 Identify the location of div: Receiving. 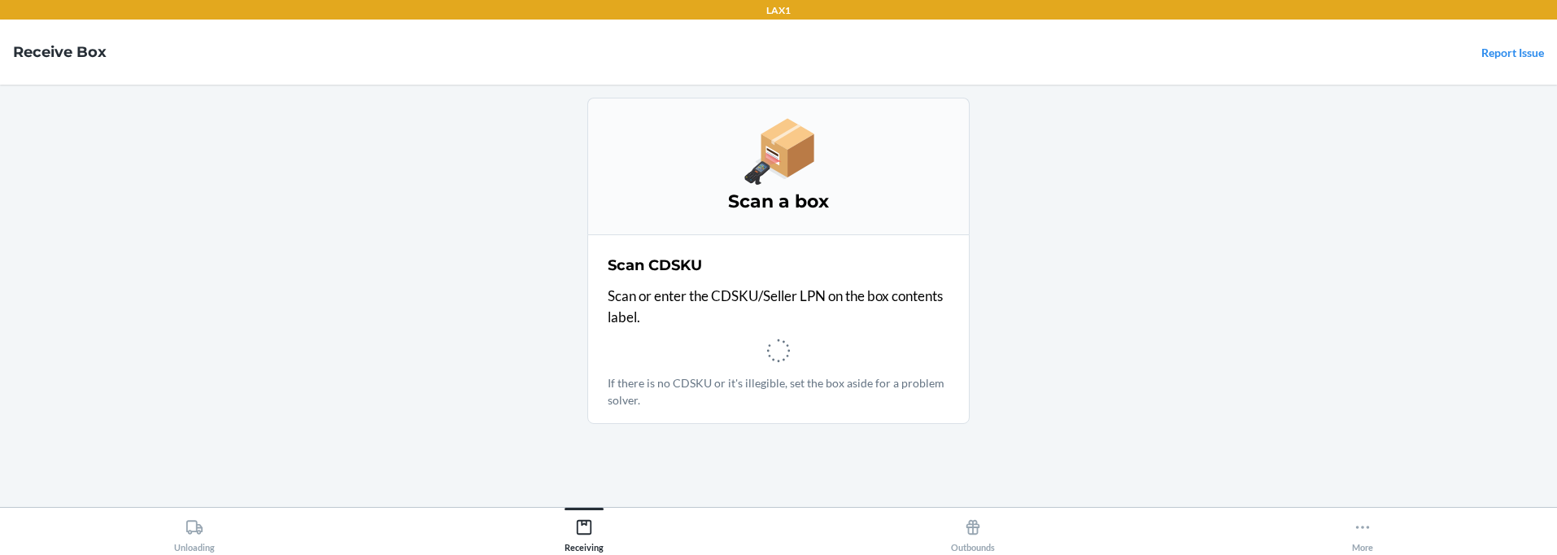
(584, 532).